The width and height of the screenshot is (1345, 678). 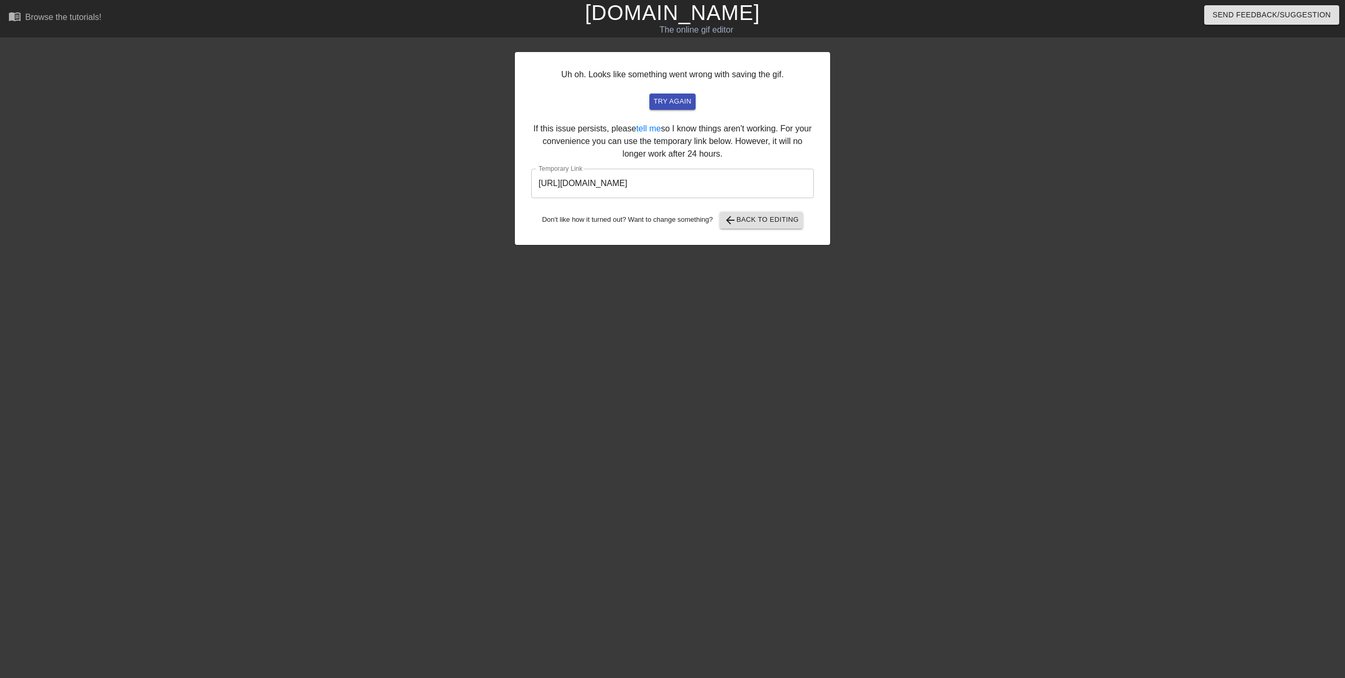 I want to click on input: bare, so click(x=672, y=183).